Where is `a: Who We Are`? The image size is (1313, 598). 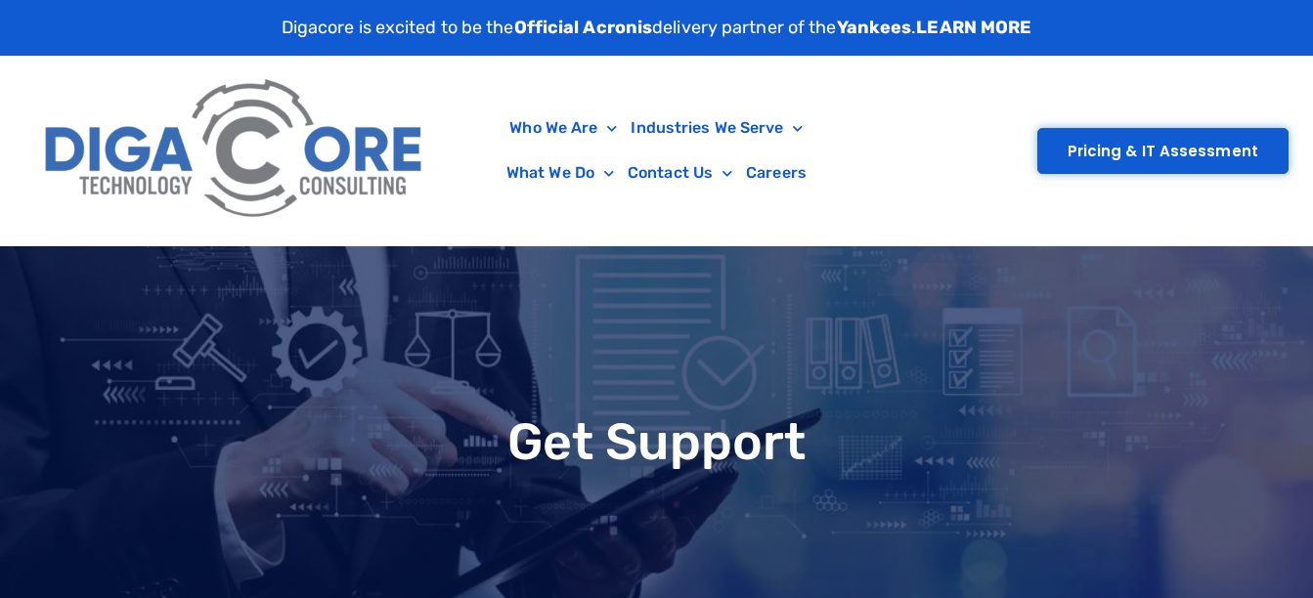
a: Who We Are is located at coordinates (563, 128).